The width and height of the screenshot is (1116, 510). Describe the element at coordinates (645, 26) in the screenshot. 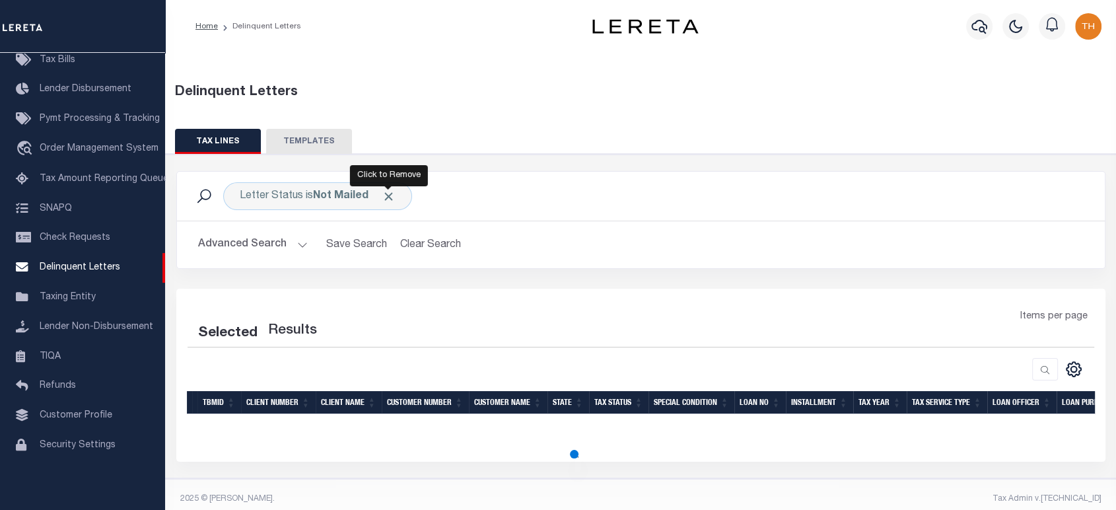

I see `img: logo-dark.svg` at that location.